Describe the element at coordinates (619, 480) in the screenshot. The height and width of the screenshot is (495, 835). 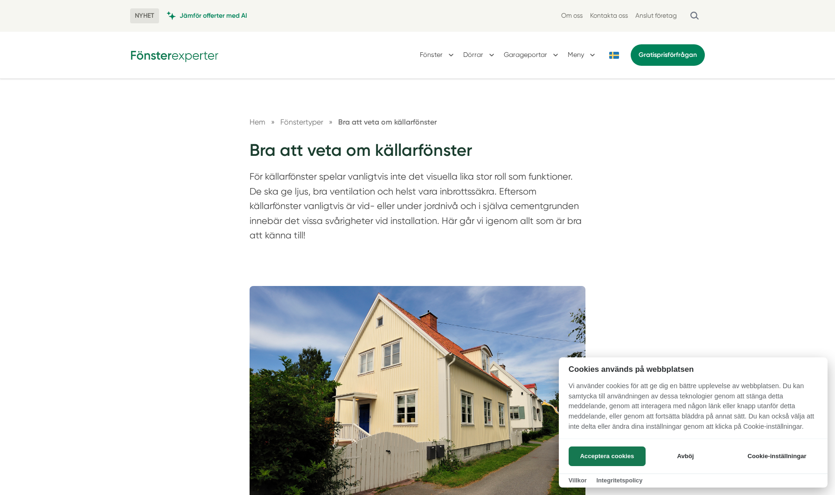
I see `a: Integritetspolicy` at that location.